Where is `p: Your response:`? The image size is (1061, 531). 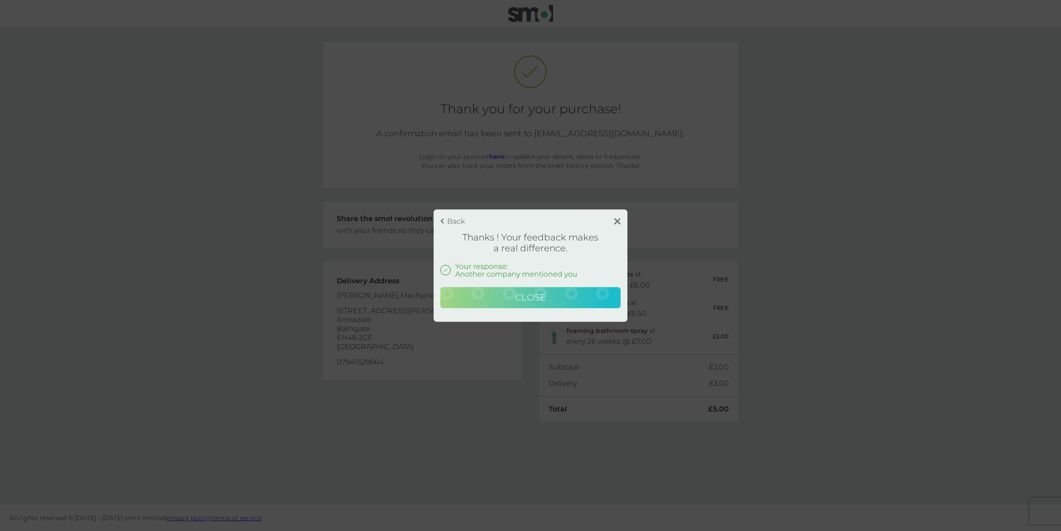 p: Your response: is located at coordinates (516, 266).